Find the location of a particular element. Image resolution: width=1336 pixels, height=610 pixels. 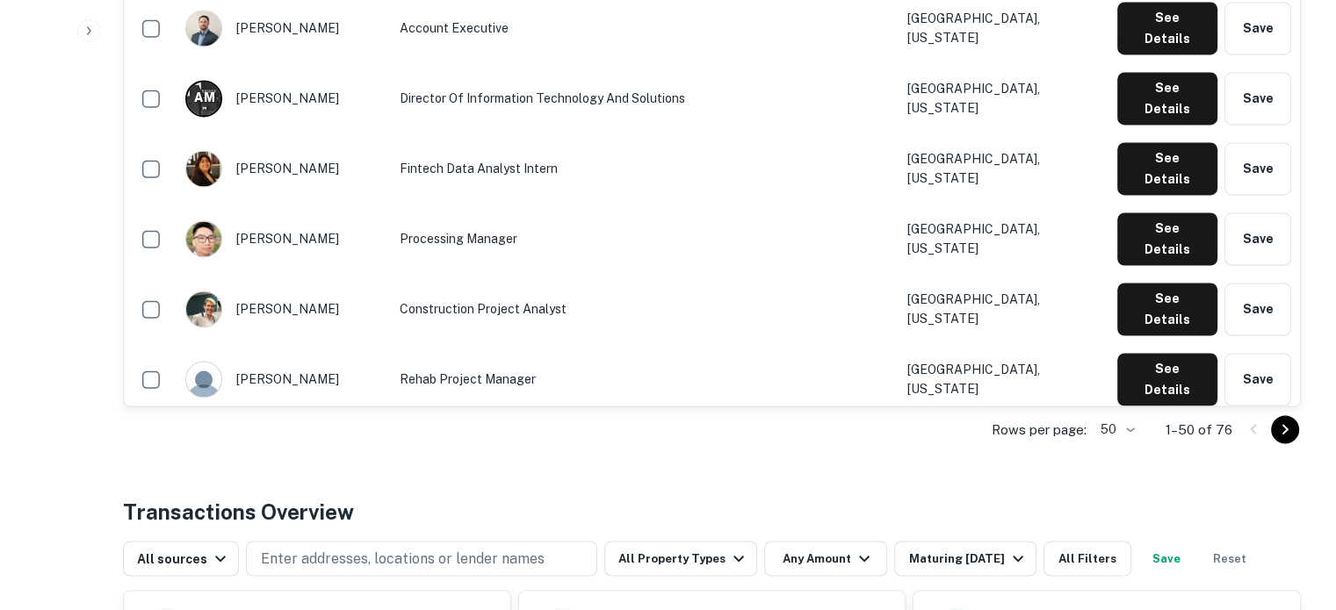

button: Go to next page is located at coordinates (1285, 429).